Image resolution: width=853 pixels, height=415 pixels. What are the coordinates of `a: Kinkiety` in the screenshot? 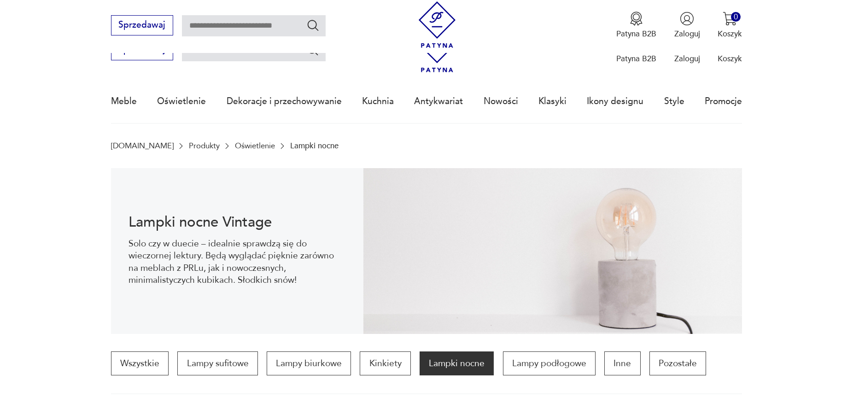 It's located at (385, 363).